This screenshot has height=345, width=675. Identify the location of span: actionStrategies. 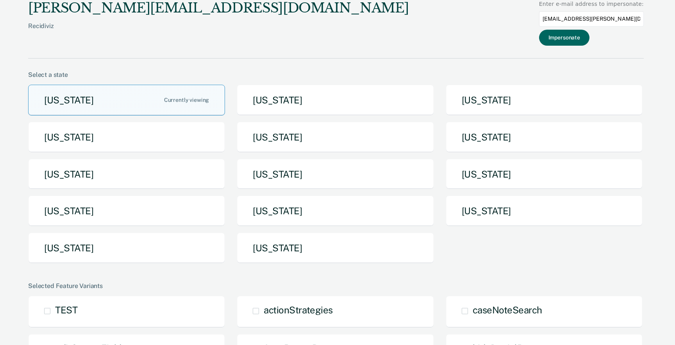
(298, 310).